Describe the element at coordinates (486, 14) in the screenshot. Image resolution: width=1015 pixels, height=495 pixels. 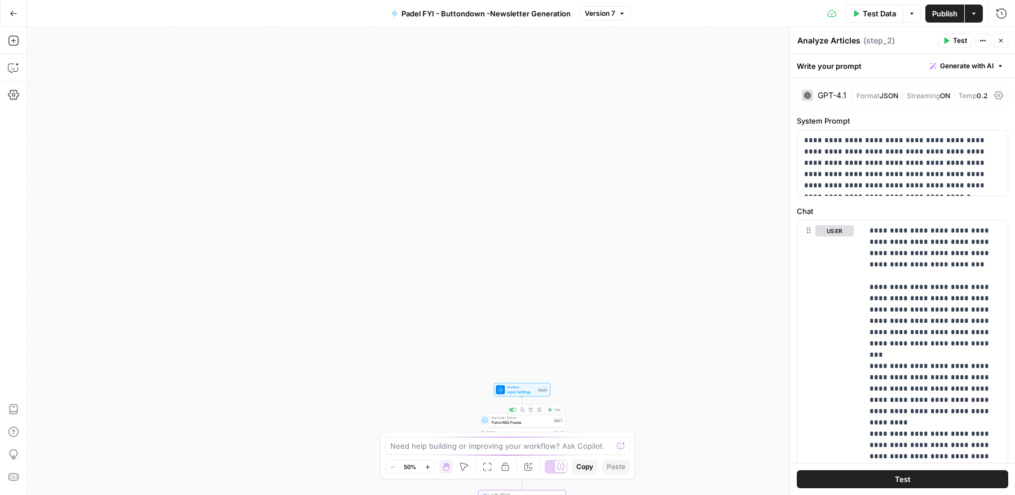
I see `span: Padel FYI - Buttondown -Newsletter Generation` at that location.